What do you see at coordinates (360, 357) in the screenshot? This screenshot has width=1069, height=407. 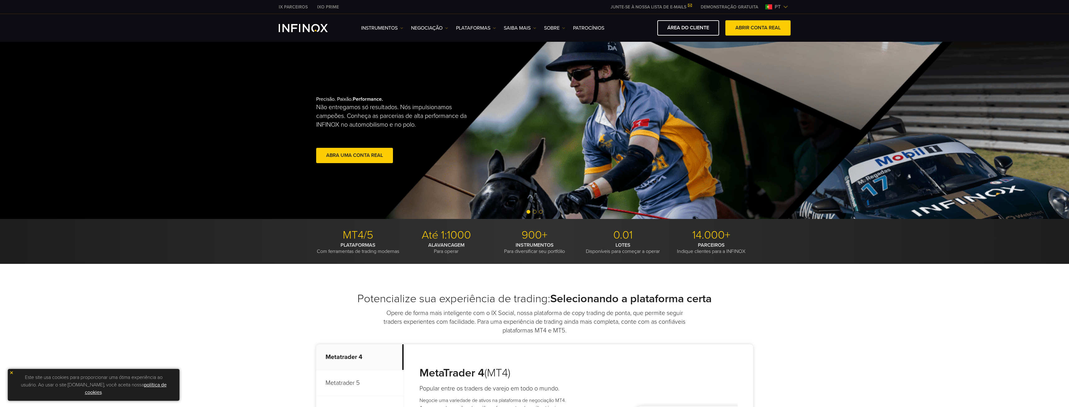 I see `p: Metatrader 4` at bounding box center [360, 357].